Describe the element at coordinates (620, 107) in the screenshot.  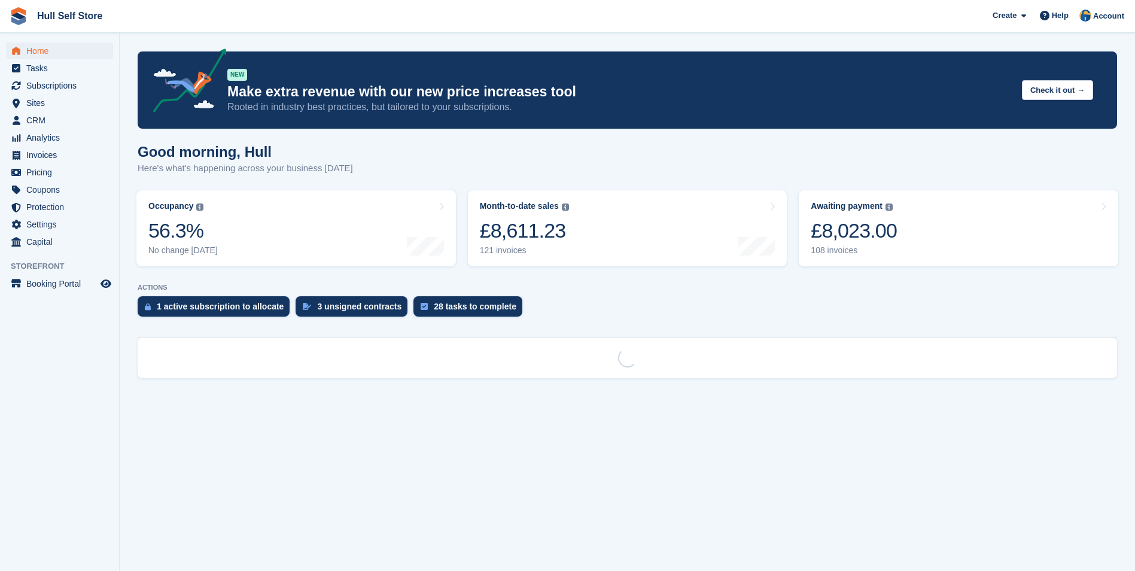
I see `p: Rooted in industry best practices, but tailored to your subscriptions.` at that location.